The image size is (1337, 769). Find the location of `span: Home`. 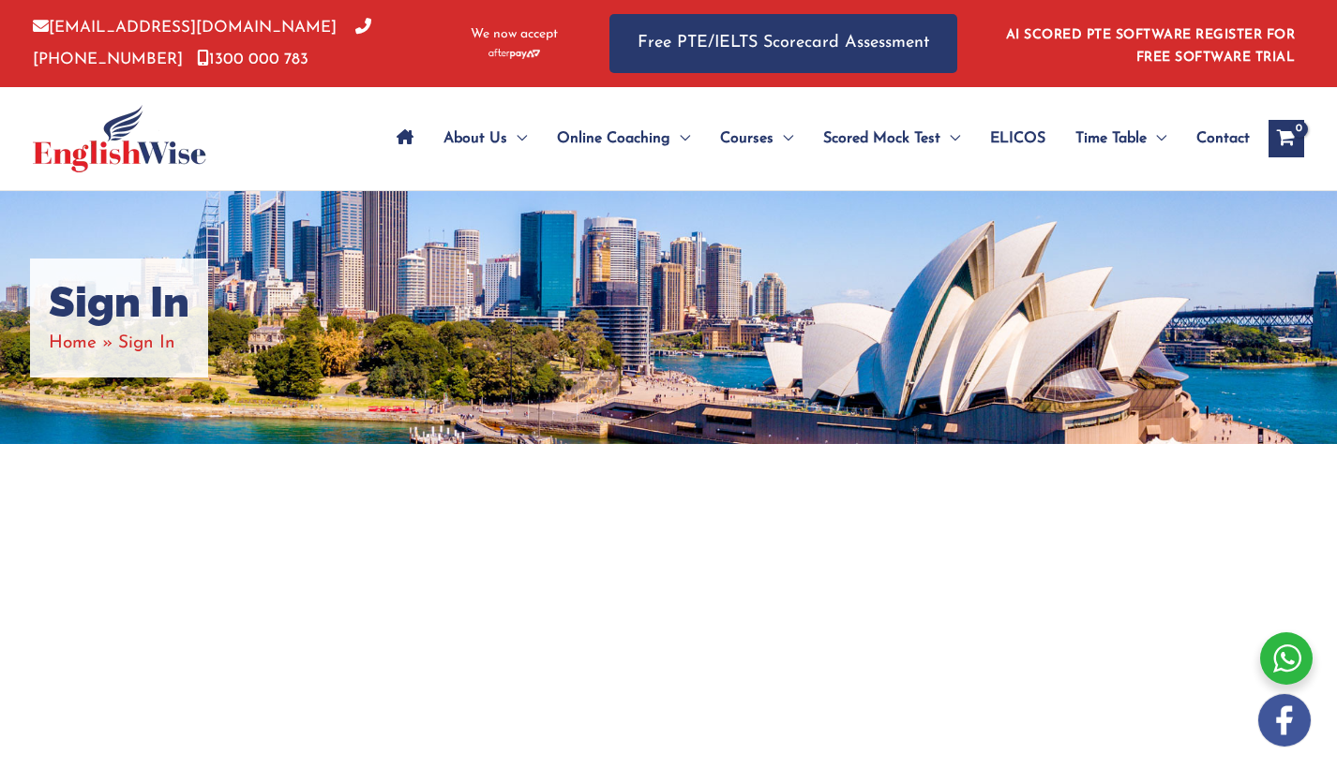

span: Home is located at coordinates (72, 343).